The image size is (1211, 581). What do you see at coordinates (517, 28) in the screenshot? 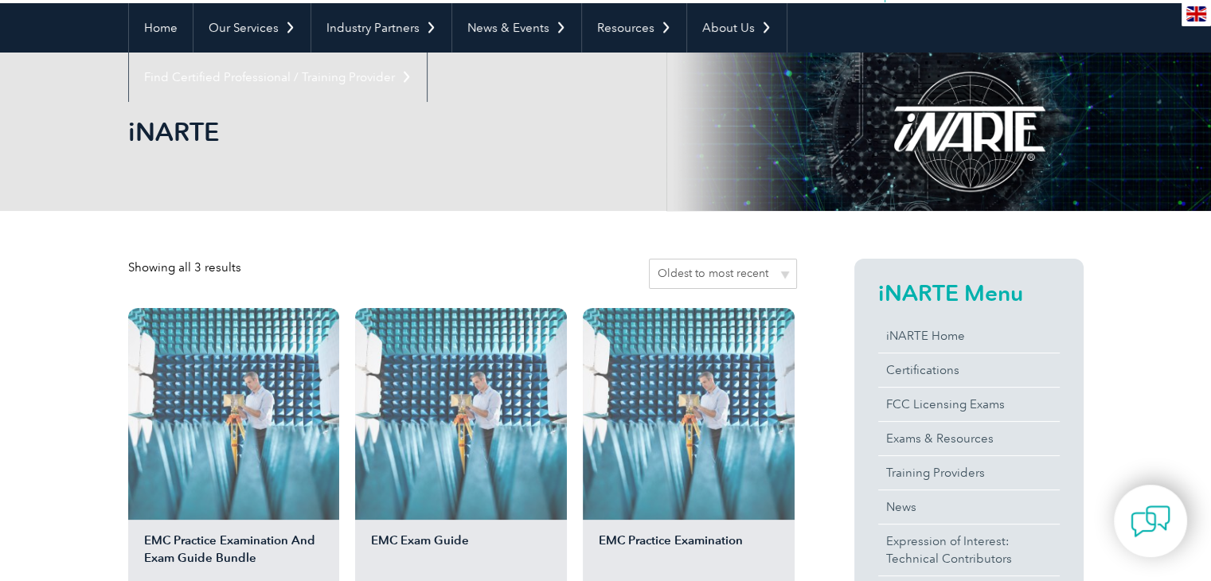
I see `a: News & Events` at bounding box center [517, 28].